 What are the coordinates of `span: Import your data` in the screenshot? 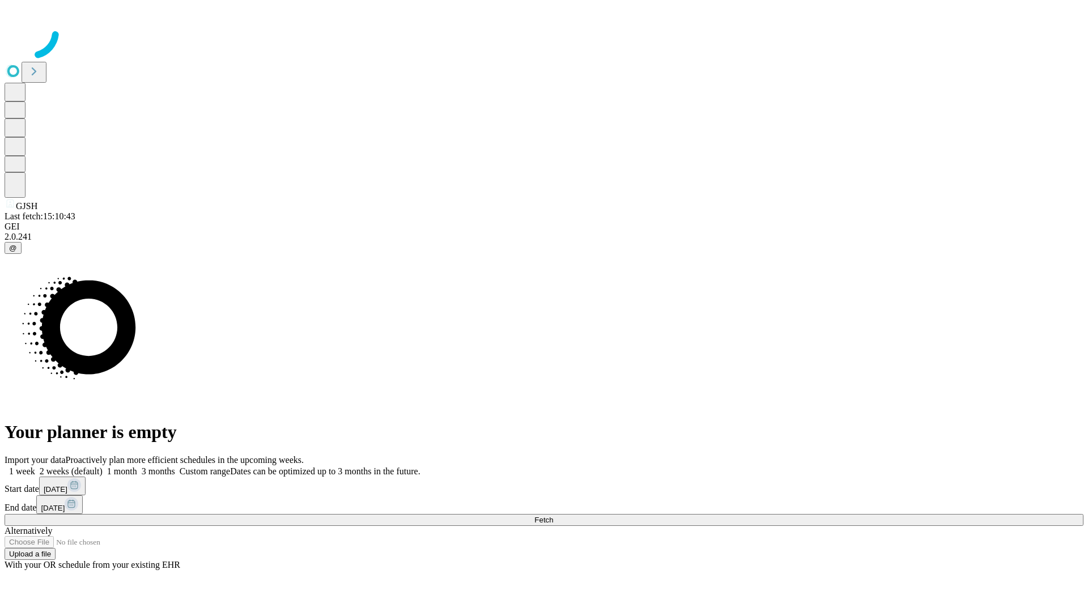 It's located at (35, 459).